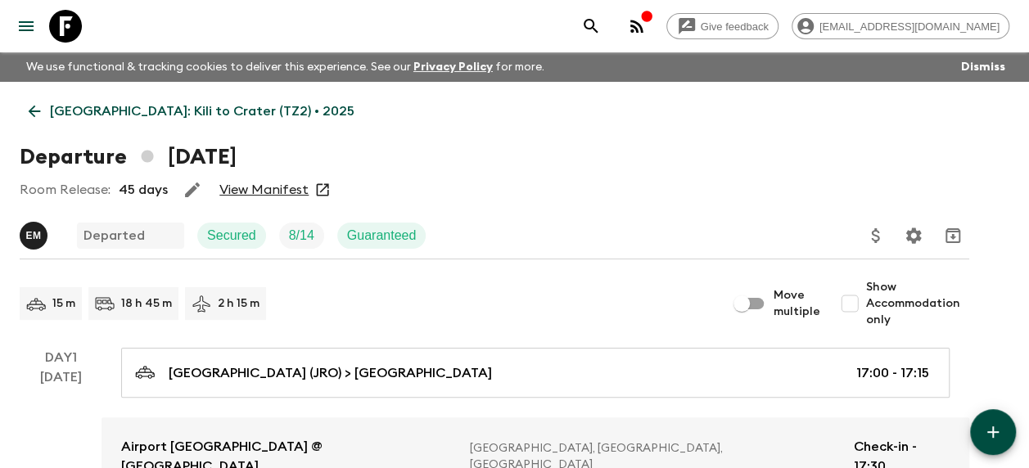  I want to click on p: We use functional & tracking cookies to deliver this experience. See our for more., so click(285, 67).